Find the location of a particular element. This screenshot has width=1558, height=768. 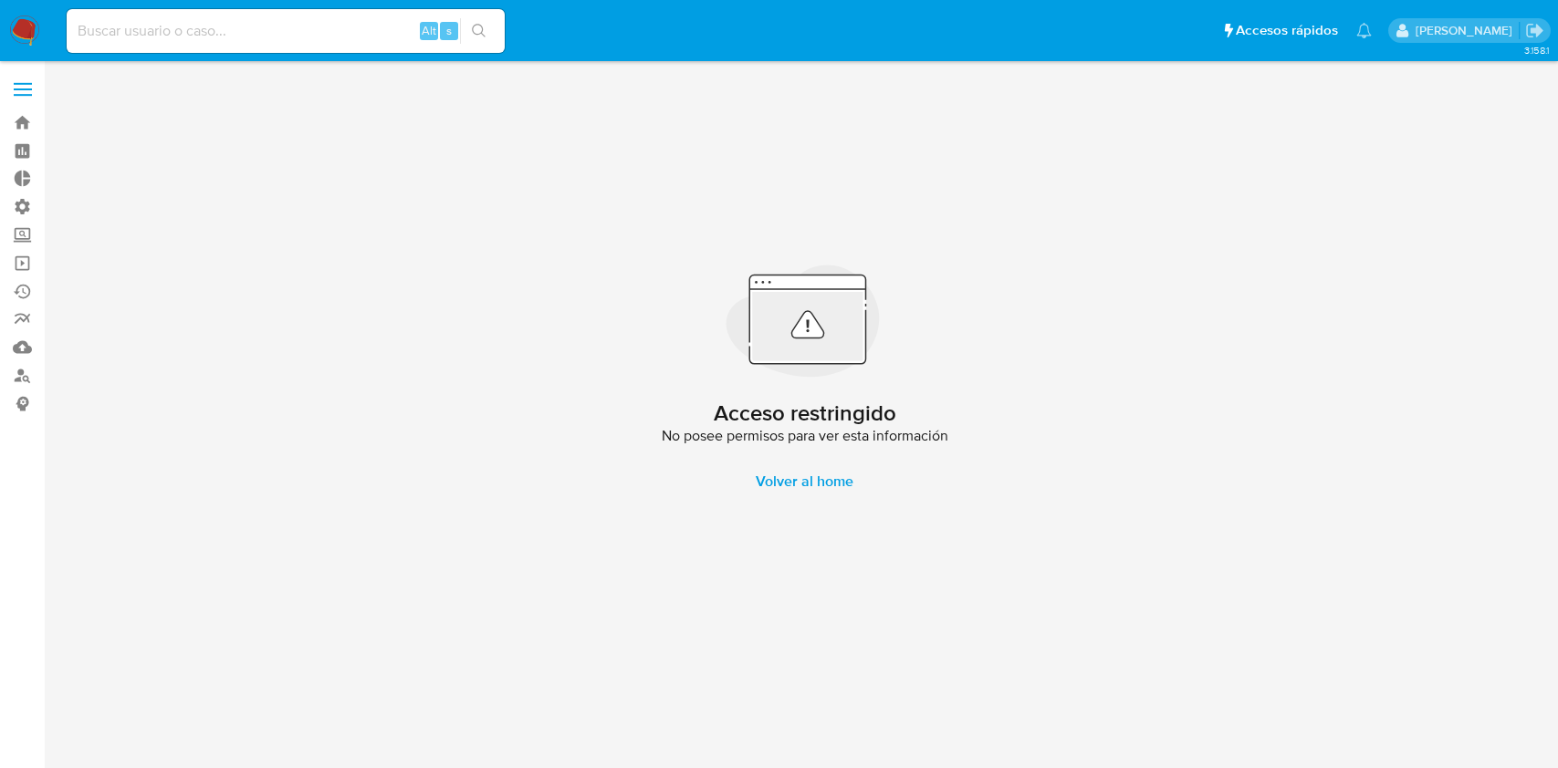

a: Volver al home is located at coordinates (804, 482).